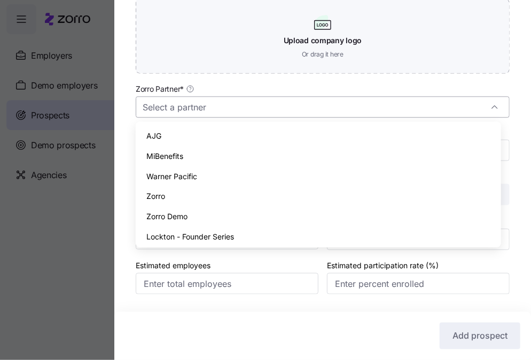 Image resolution: width=531 pixels, height=360 pixels. Describe the element at coordinates (155, 196) in the screenshot. I see `span: Zorro` at that location.